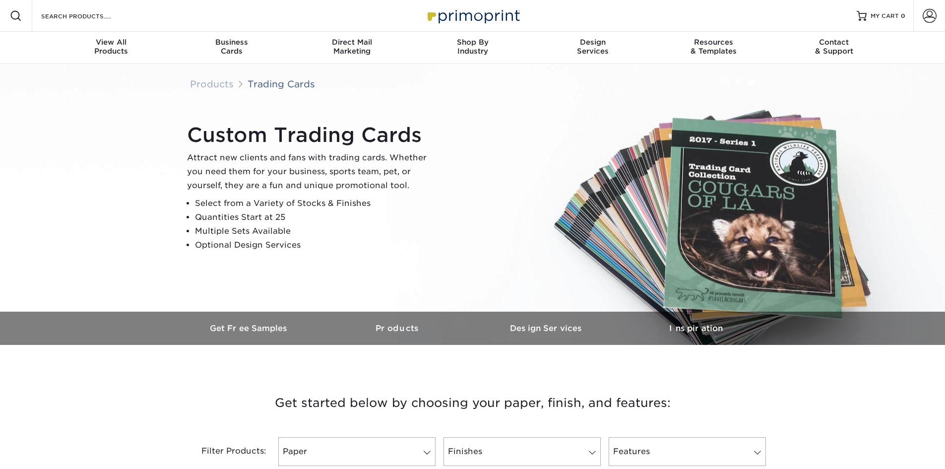 The image size is (945, 469). What do you see at coordinates (398, 328) in the screenshot?
I see `h3: Products` at bounding box center [398, 328].